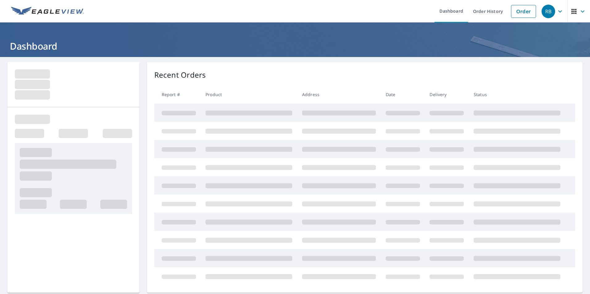 This screenshot has width=590, height=294. Describe the element at coordinates (180, 75) in the screenshot. I see `p: Recent Orders` at that location.